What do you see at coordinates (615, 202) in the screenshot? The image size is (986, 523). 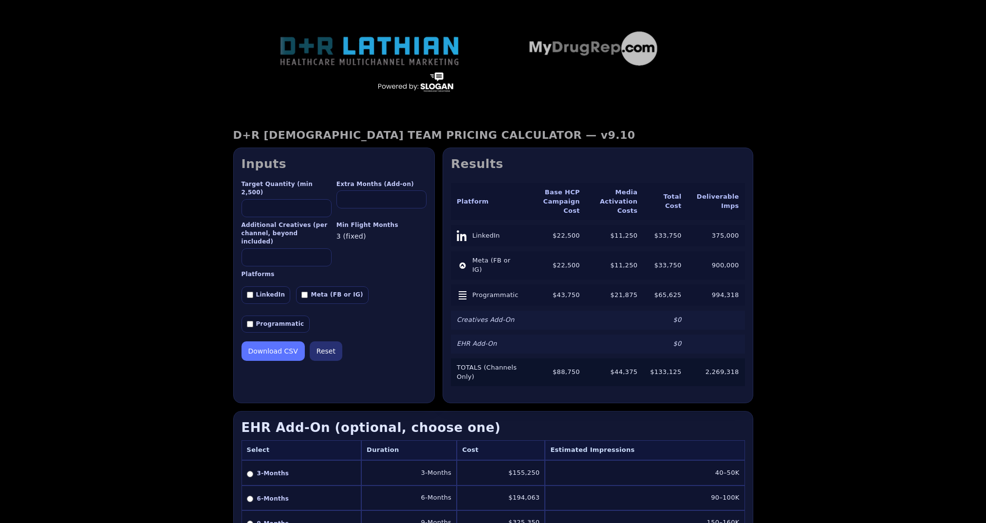 I see `th: Media Activation Costs` at bounding box center [615, 202].